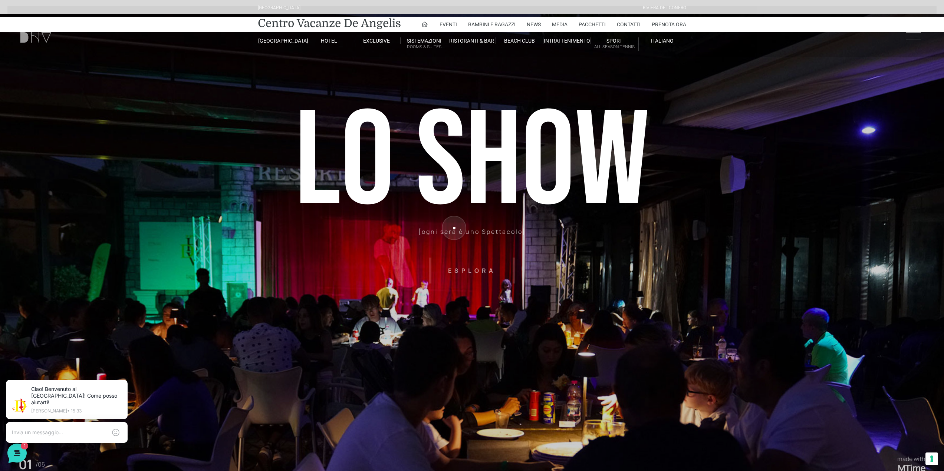 This screenshot has height=471, width=944. I want to click on button: Le tue preferenze relative al consenso per le tecnologie di tracciamento, so click(931, 459).